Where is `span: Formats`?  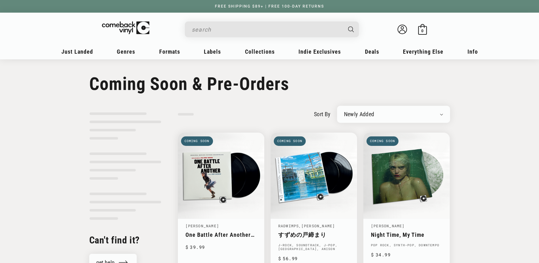
span: Formats is located at coordinates (170, 52).